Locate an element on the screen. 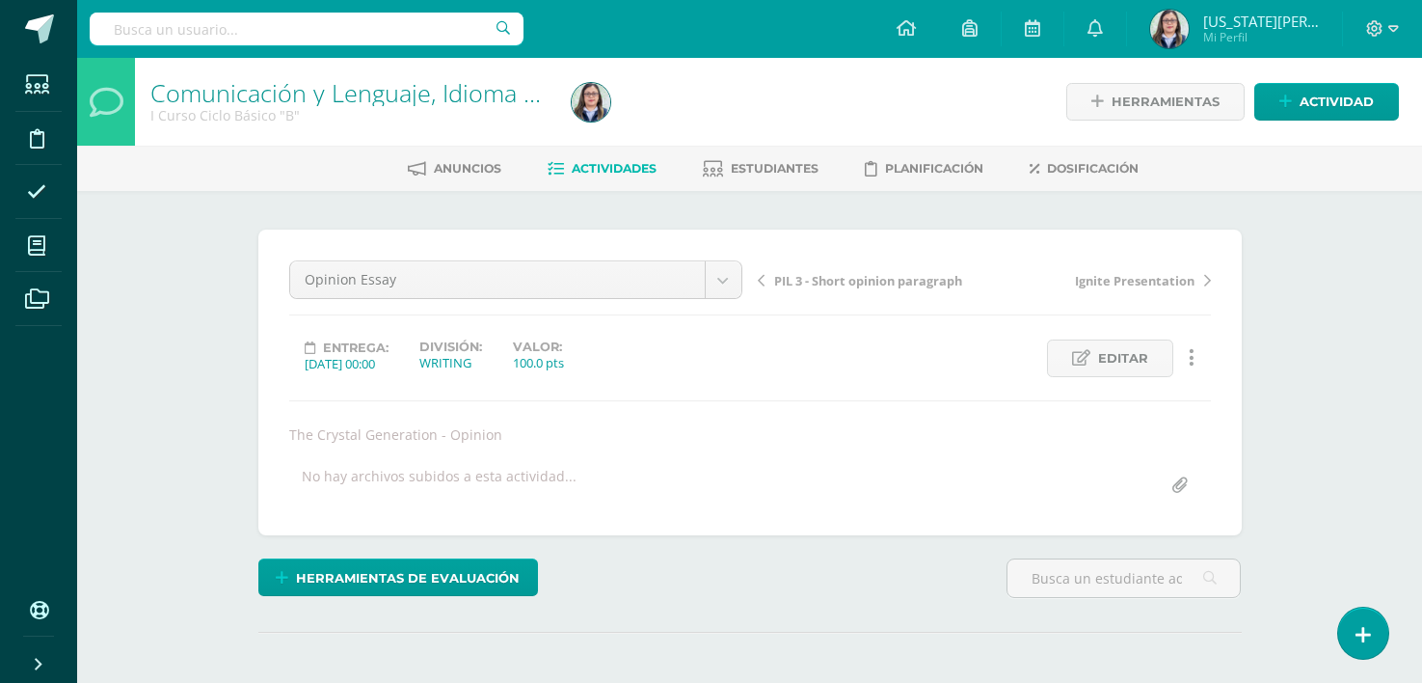  span: Planificación is located at coordinates (934, 168).